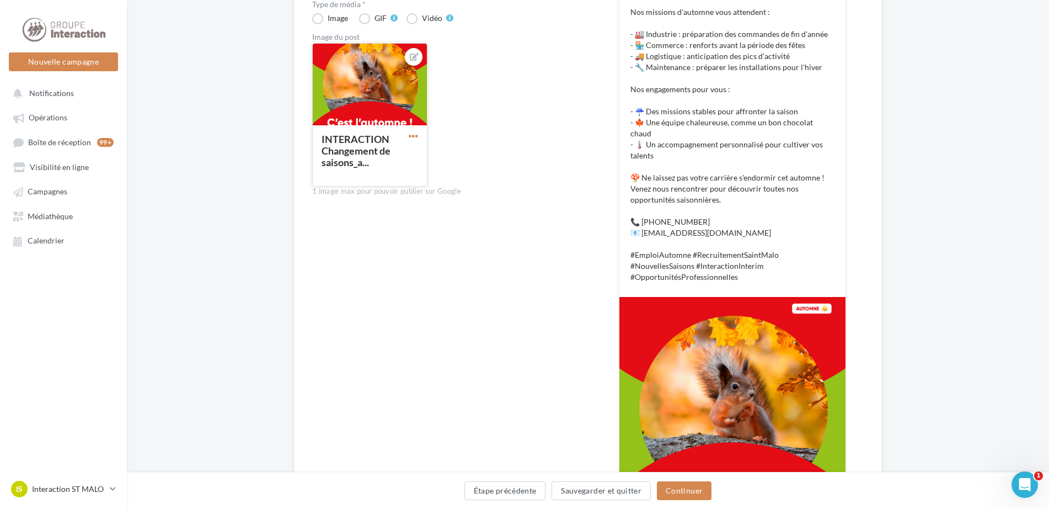  What do you see at coordinates (457, 191) in the screenshot?
I see `div: 1 image max pour pouvoir publier sur Google` at bounding box center [457, 191].